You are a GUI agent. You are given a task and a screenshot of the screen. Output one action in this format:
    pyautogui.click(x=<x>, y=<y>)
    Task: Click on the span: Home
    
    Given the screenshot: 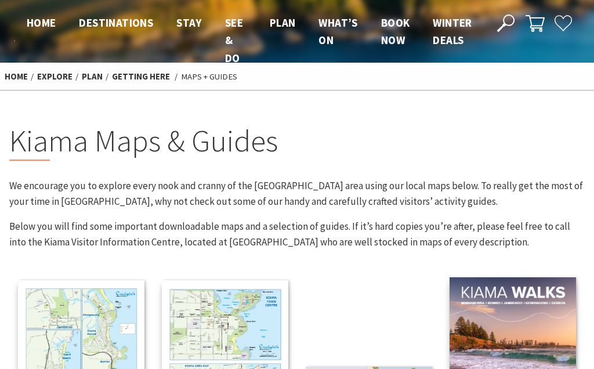 What is the action you would take?
    pyautogui.click(x=41, y=23)
    